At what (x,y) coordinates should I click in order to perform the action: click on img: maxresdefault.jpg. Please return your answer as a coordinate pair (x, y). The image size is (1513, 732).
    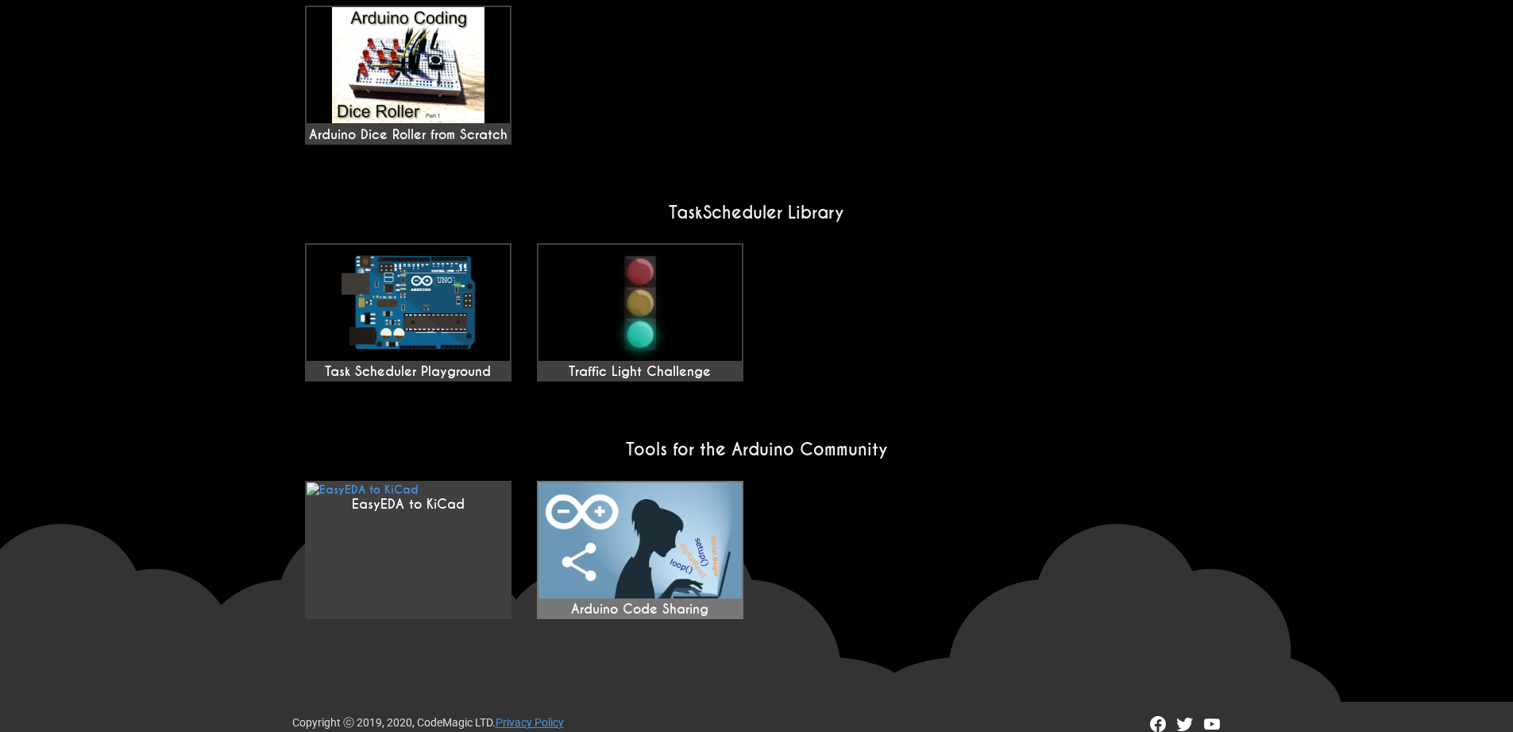
    Looking at the image, I should click on (408, 65).